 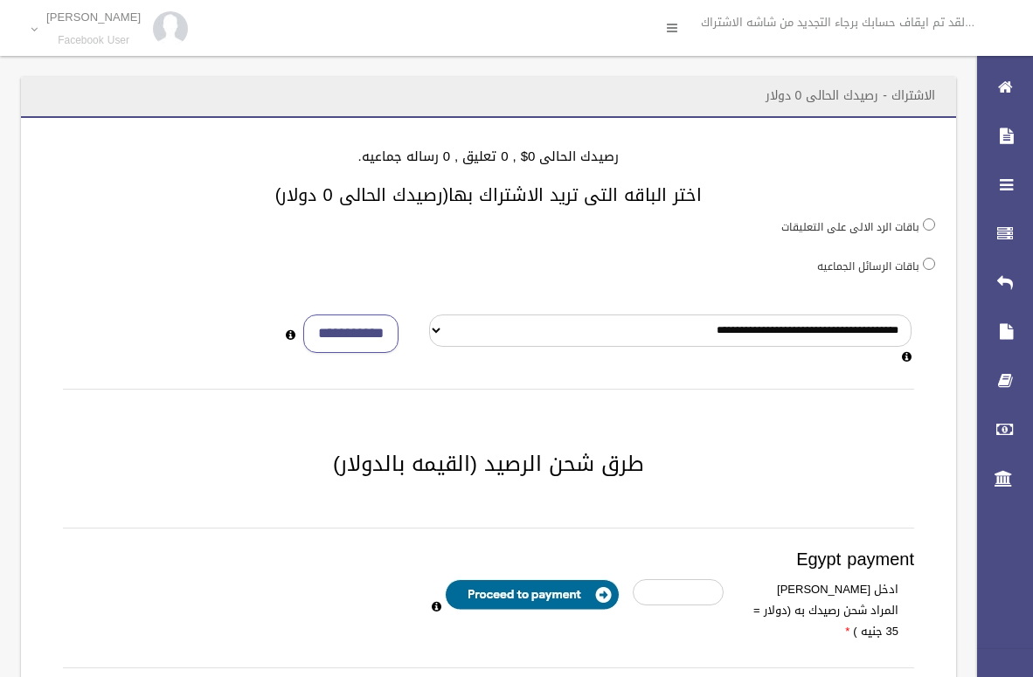 I want to click on h3: Egypt payment, so click(x=488, y=559).